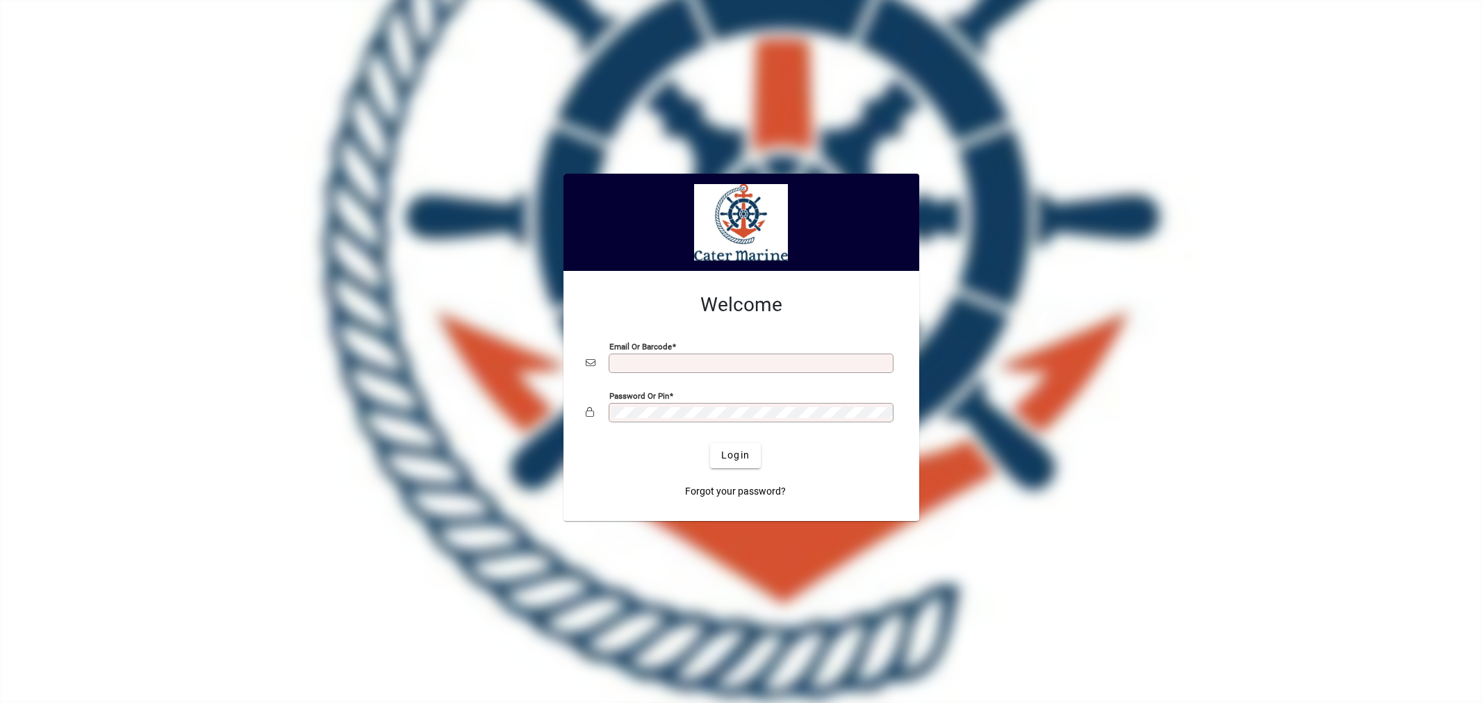  I want to click on button: Login, so click(735, 456).